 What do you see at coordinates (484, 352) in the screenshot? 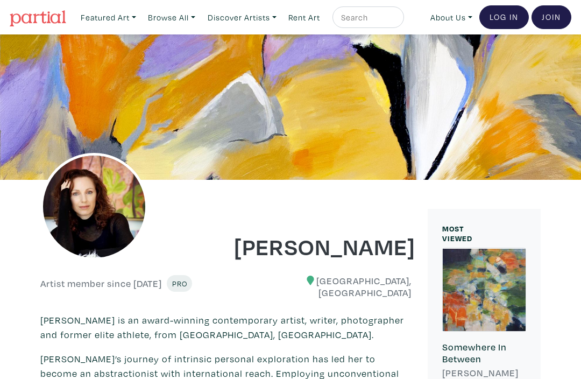
I see `h6: Somewhere In Between` at bounding box center [484, 352].